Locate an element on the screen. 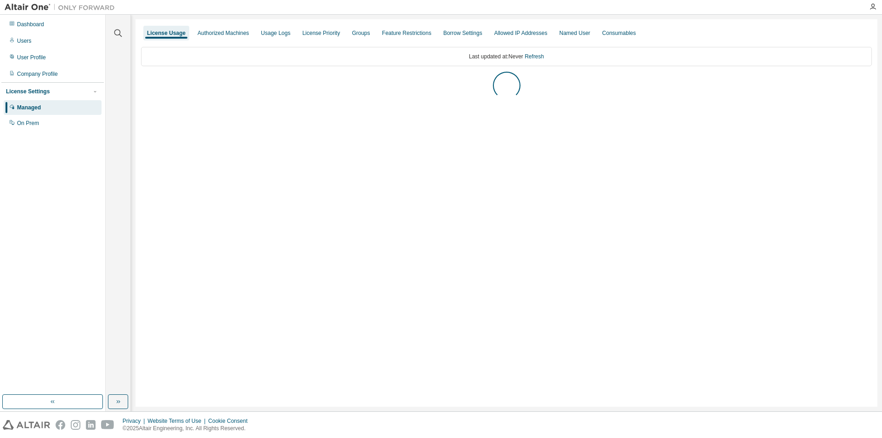  p: © 2025 Altair Engineering, Inc. All Rights Reserved. is located at coordinates (188, 428).